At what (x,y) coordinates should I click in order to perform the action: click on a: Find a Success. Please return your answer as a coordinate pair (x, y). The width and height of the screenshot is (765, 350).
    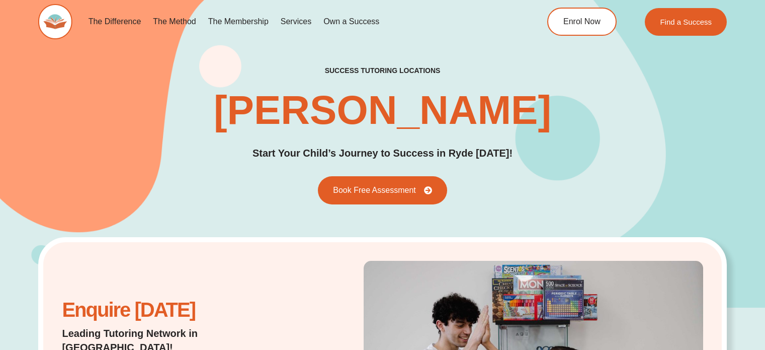
    Looking at the image, I should click on (686, 22).